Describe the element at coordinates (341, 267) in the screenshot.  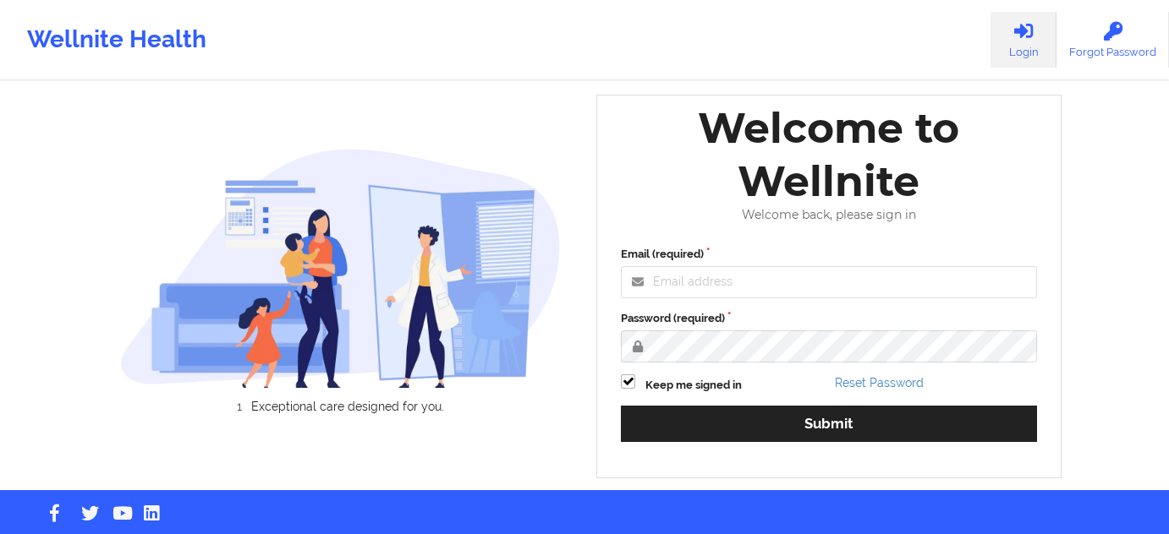
I see `img: wellnite-auth-hero_200.c722682e.png` at that location.